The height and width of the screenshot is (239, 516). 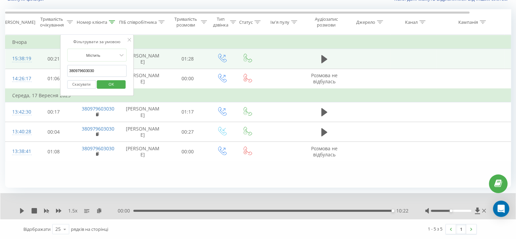 I want to click on div: 15:38:19, so click(x=19, y=58).